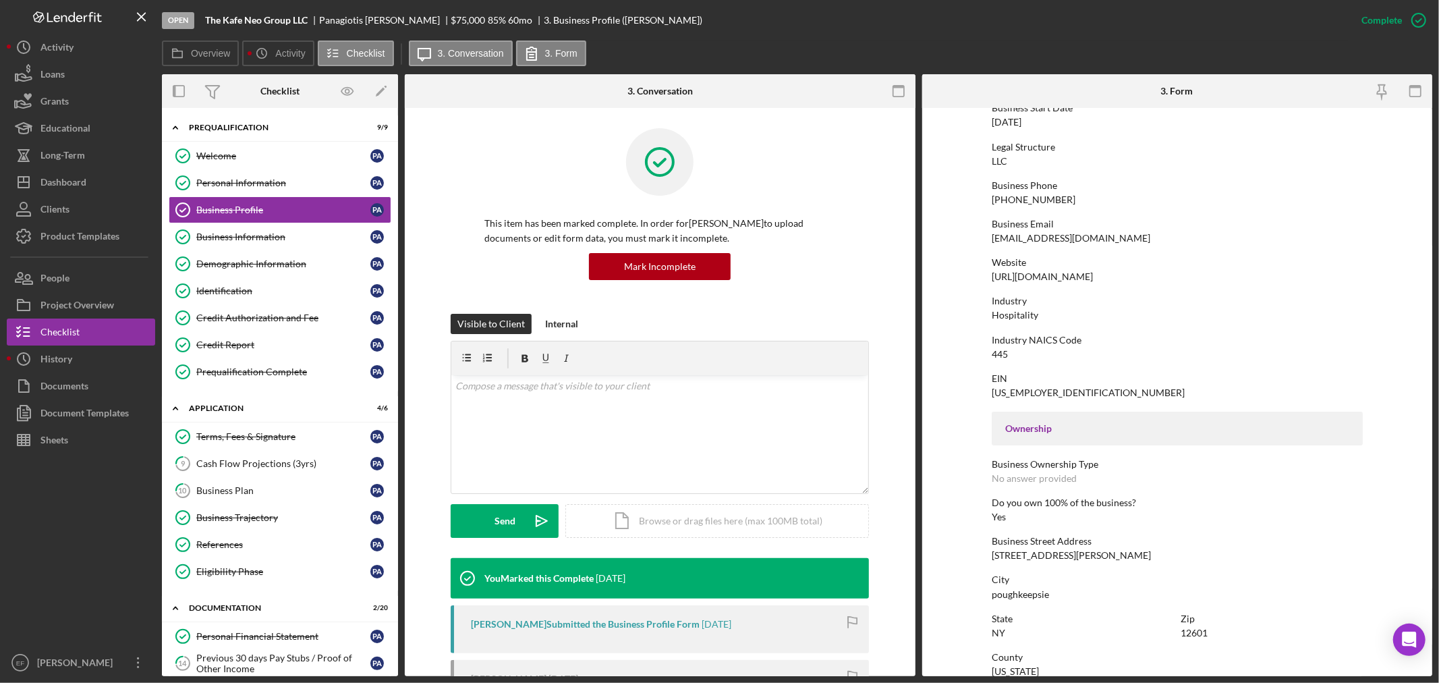  What do you see at coordinates (471, 53) in the screenshot?
I see `label: 3. Conversation` at bounding box center [471, 53].